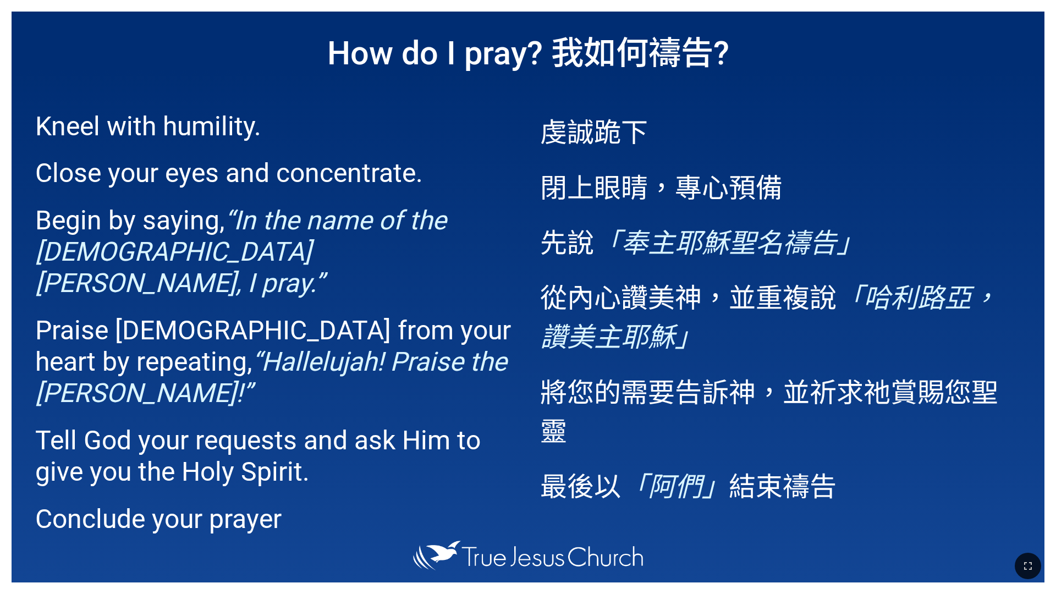  I want to click on p: Begin by saying,, so click(275, 251).